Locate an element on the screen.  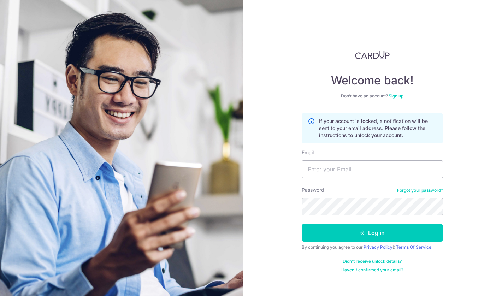
a: Forgot your password? is located at coordinates (420, 190).